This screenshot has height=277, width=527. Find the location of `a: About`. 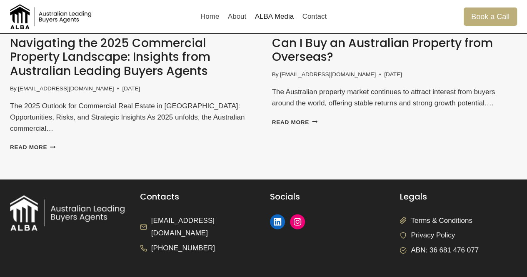

a: About is located at coordinates (237, 17).